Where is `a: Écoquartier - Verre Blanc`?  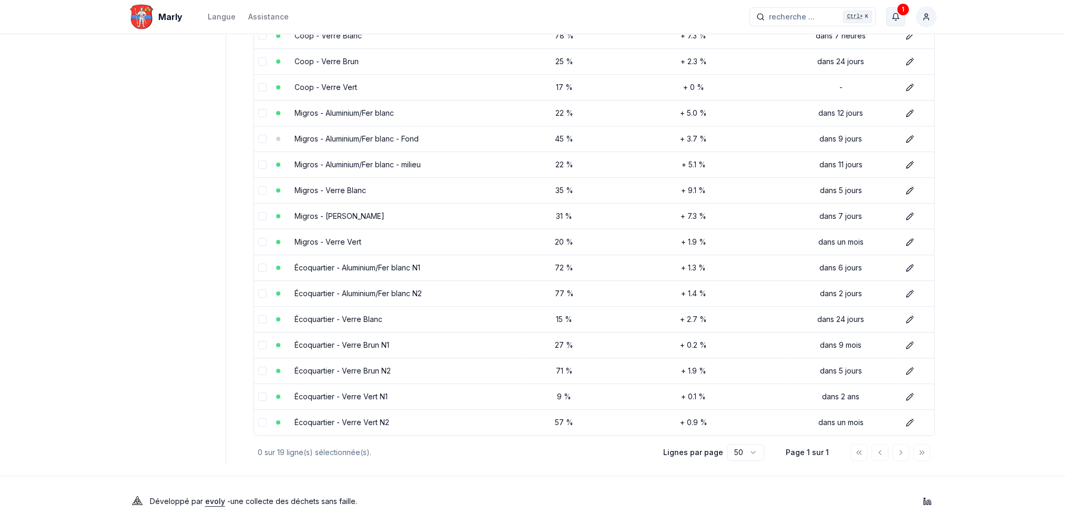 a: Écoquartier - Verre Blanc is located at coordinates (338, 319).